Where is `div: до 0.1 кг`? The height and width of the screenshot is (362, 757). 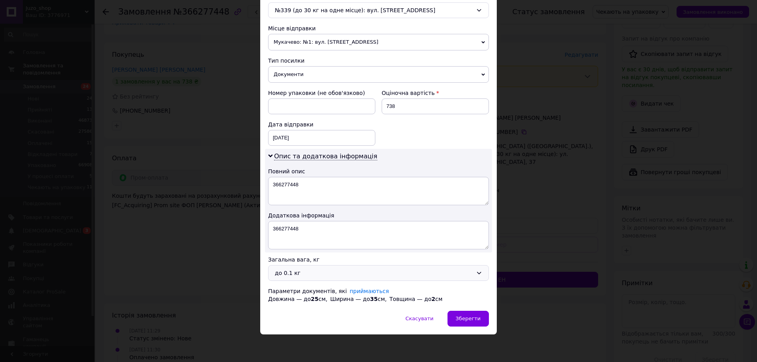
div: до 0.1 кг is located at coordinates (374, 273).